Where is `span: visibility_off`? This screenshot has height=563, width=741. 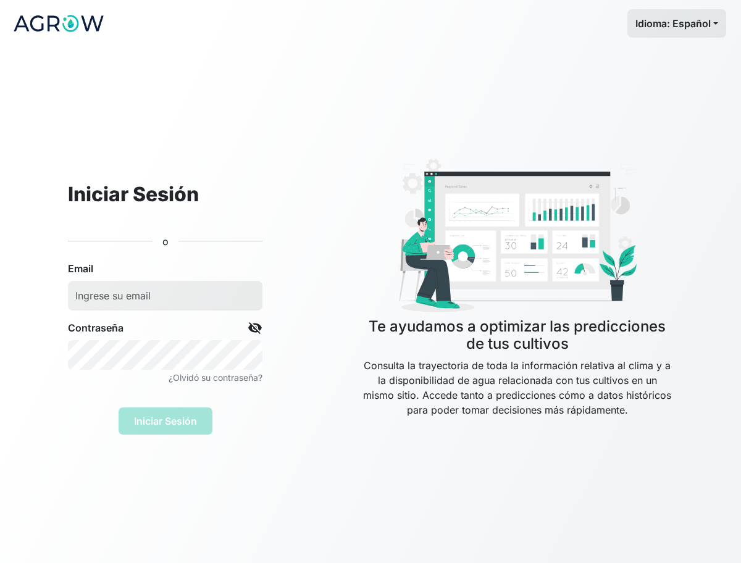 span: visibility_off is located at coordinates (255, 328).